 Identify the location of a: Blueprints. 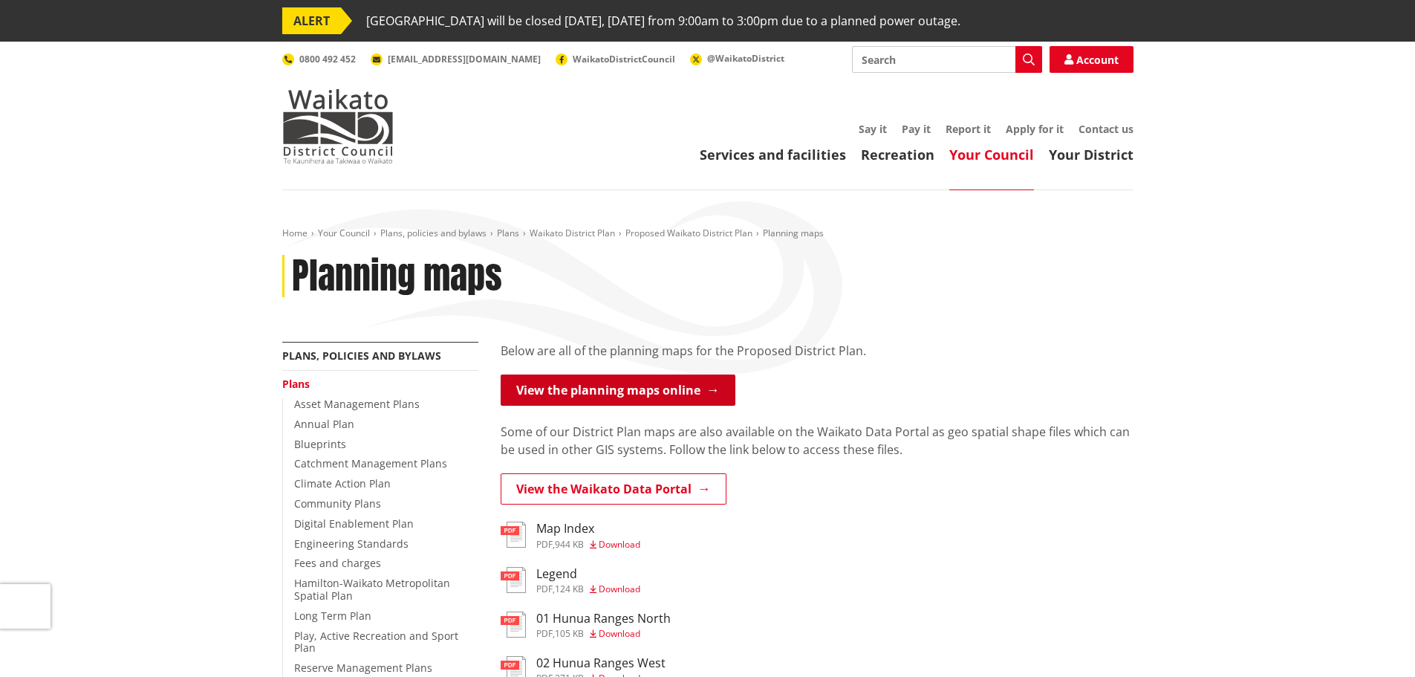
(320, 443).